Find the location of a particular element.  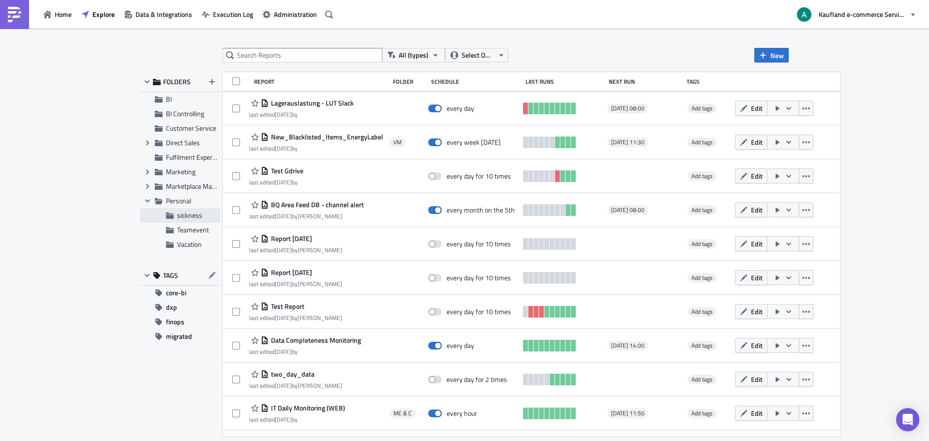

div: Folder is located at coordinates (409, 81).